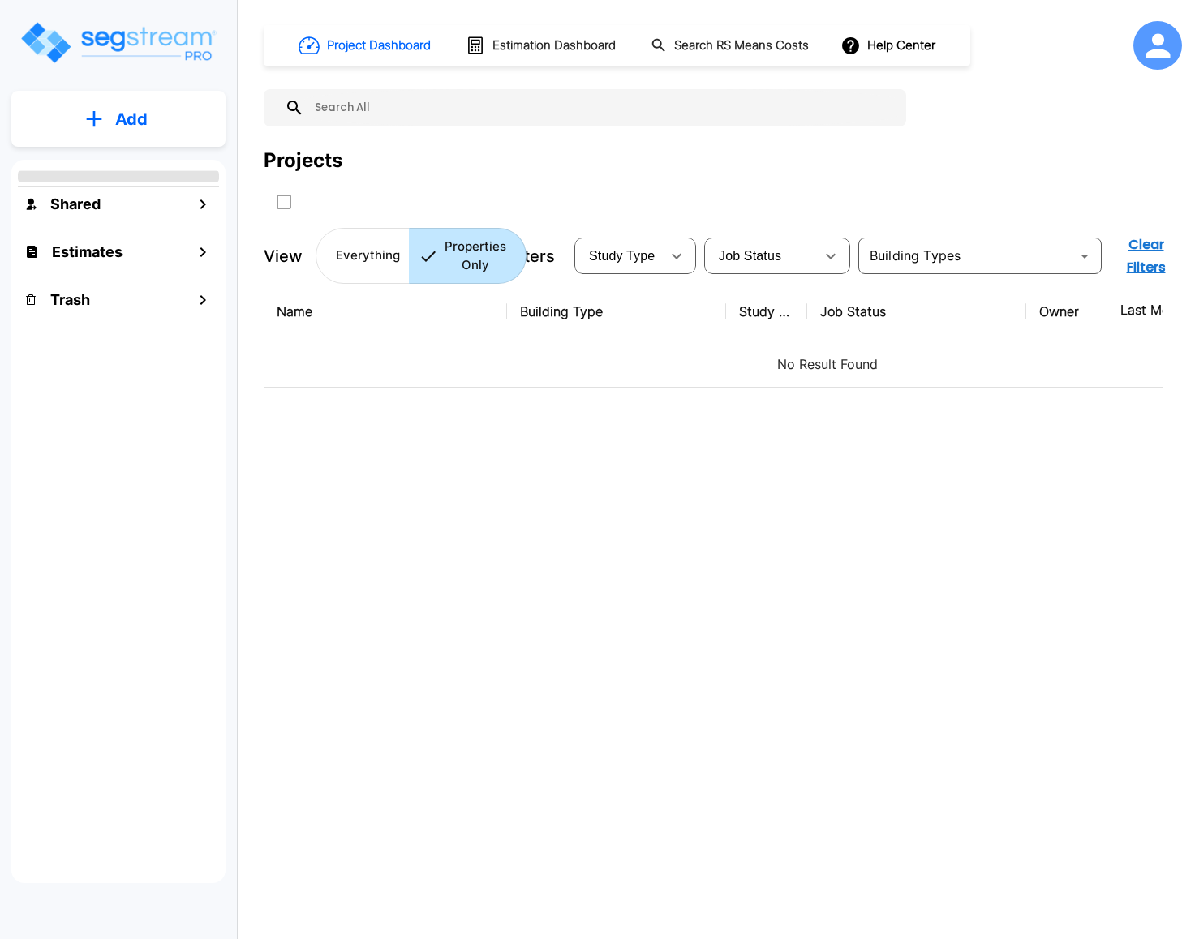 This screenshot has height=939, width=1195. Describe the element at coordinates (283, 256) in the screenshot. I see `p: View` at that location.